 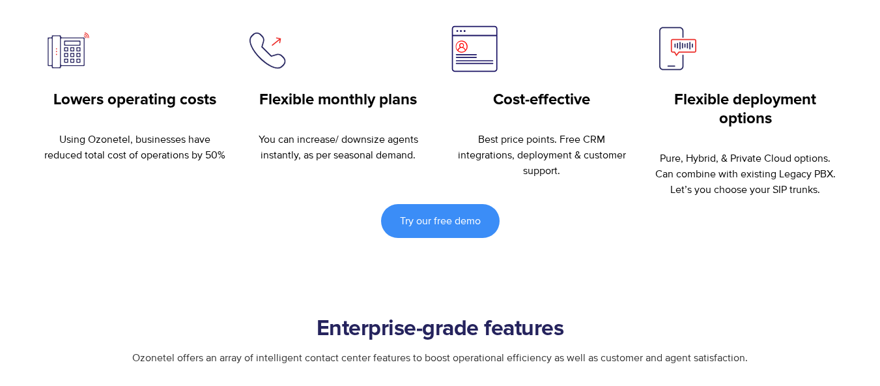 I want to click on p: Pure, Hybrid, & Private Cloud options. Can combine with existing Legacy PBX. Let’s you choose you..., so click(x=745, y=166).